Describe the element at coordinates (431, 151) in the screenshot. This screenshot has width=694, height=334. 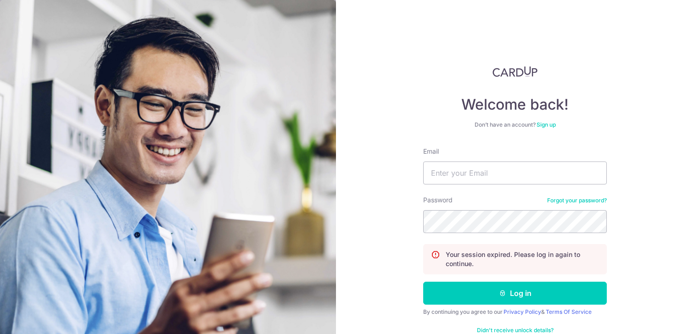
I see `label: Email` at that location.